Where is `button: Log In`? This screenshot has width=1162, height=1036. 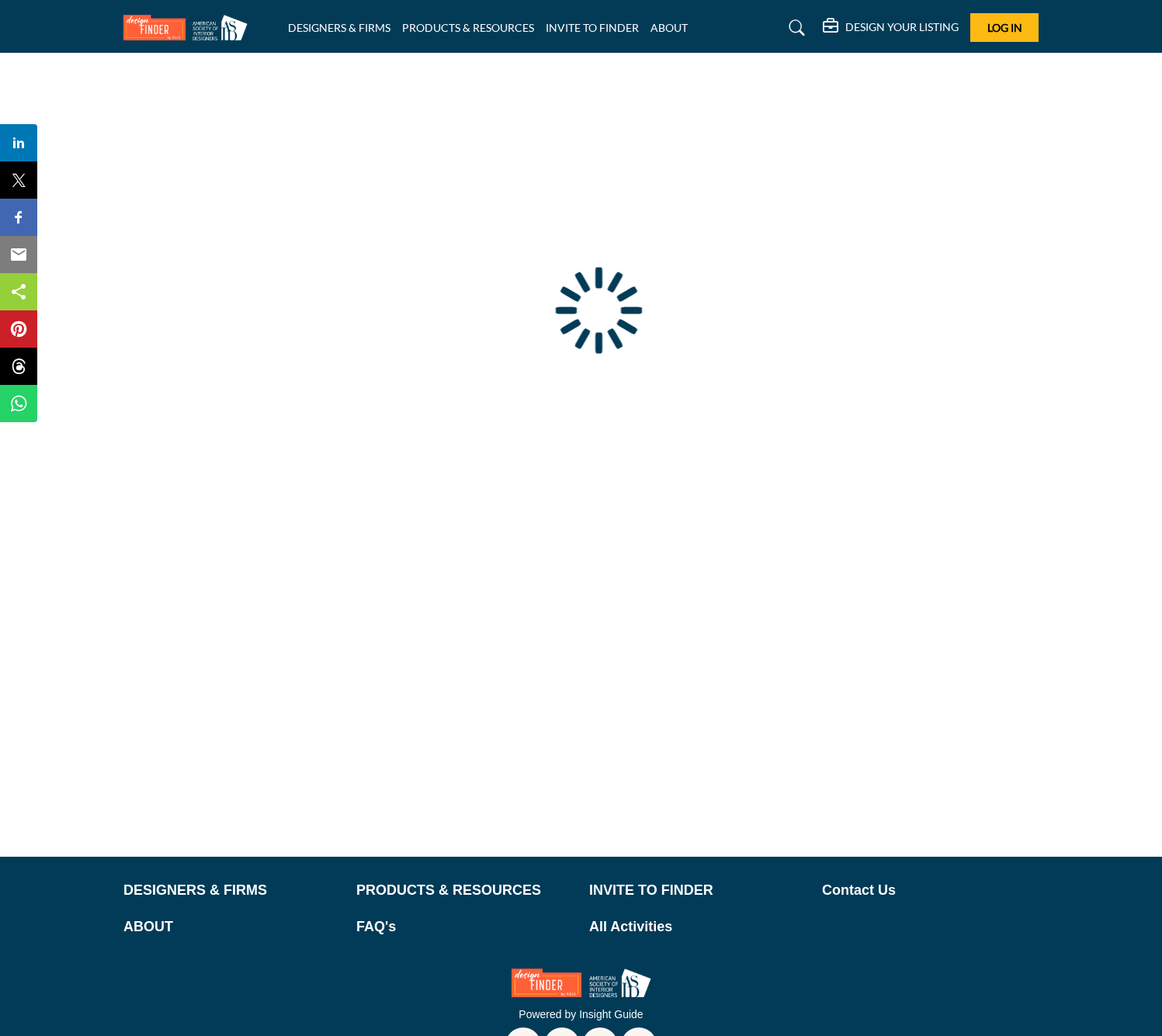
button: Log In is located at coordinates (1004, 27).